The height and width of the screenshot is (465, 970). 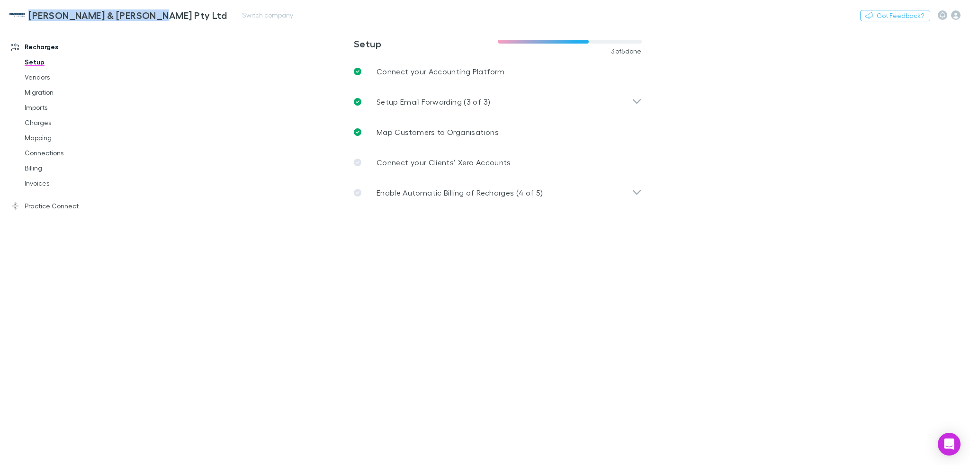 I want to click on p: Map Customers to Organisations, so click(x=438, y=132).